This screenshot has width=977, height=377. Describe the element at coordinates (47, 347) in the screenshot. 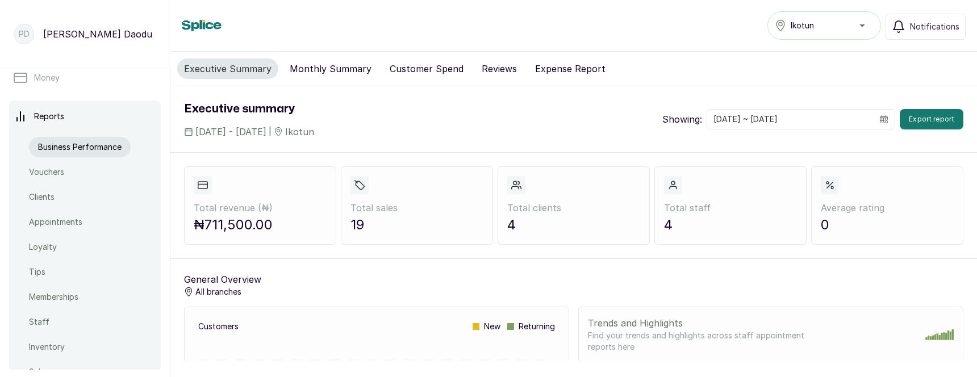

I see `p: Inventory` at that location.